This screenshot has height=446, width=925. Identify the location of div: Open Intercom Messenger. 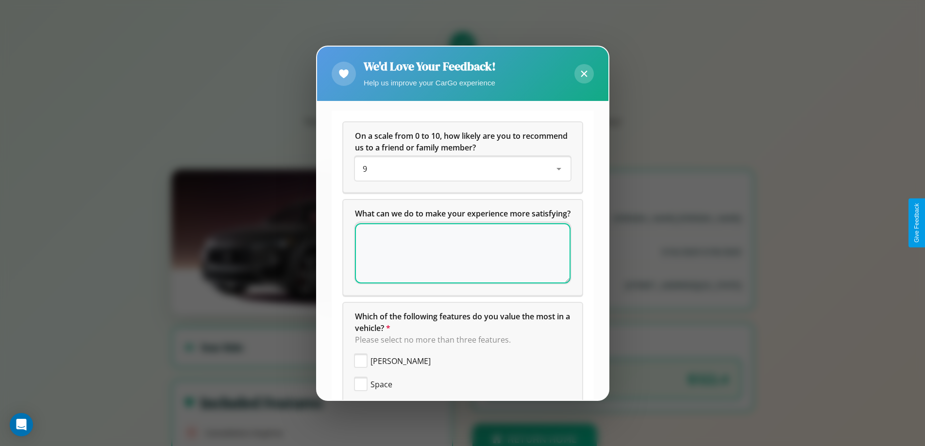
(21, 425).